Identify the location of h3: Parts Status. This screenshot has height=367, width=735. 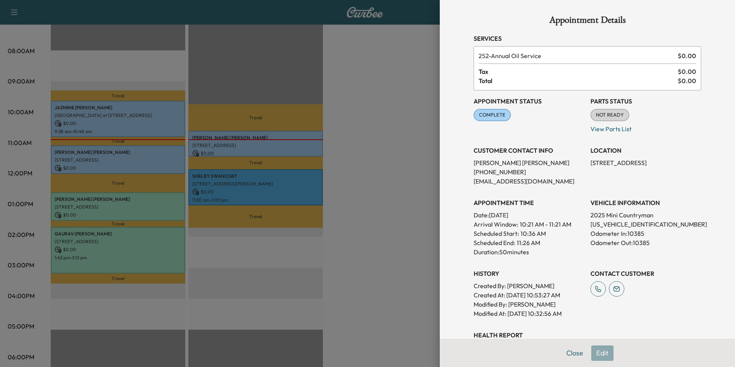
(646, 101).